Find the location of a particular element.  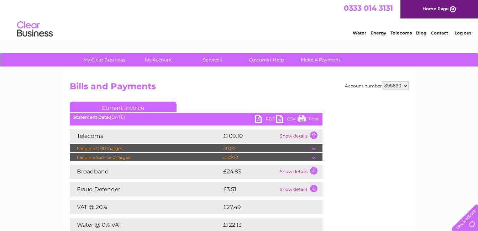

td: Fraud Defender is located at coordinates (146, 190).